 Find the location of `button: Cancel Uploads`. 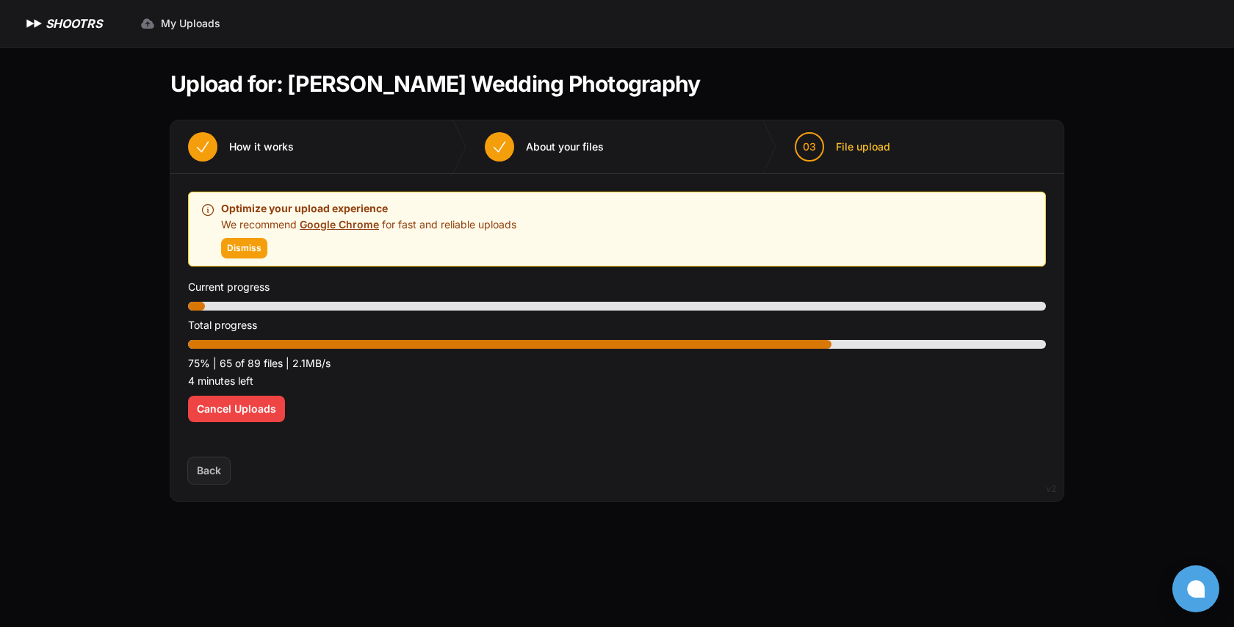

button: Cancel Uploads is located at coordinates (237, 409).